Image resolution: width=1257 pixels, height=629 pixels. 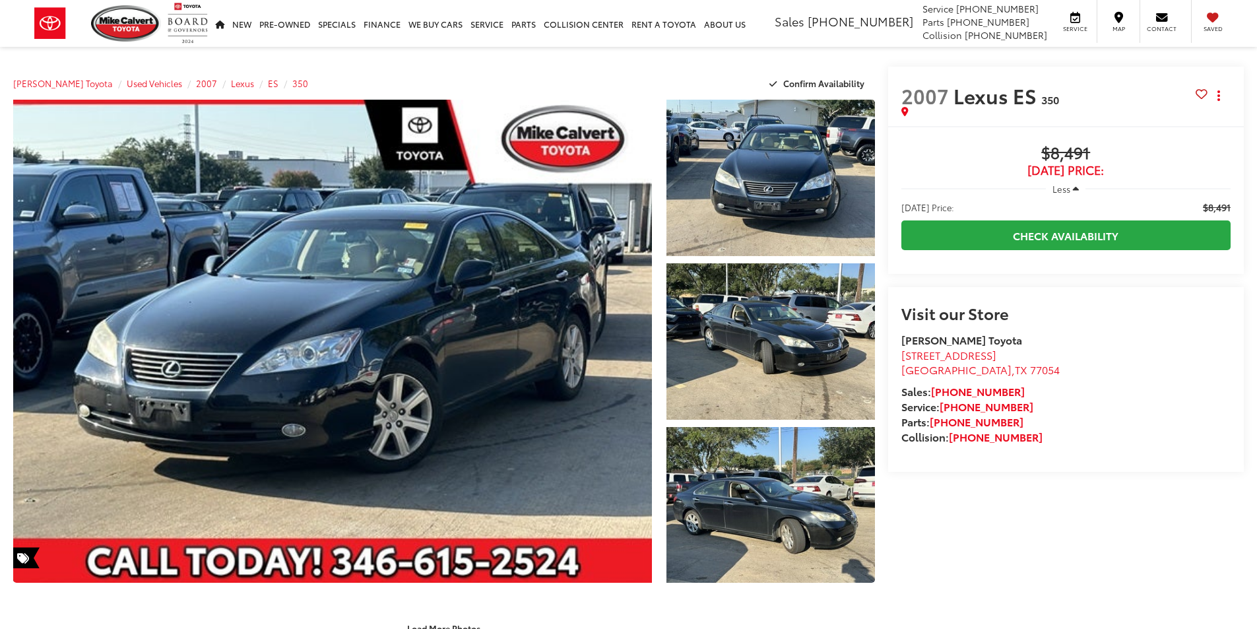 I want to click on span: Sales, so click(x=789, y=21).